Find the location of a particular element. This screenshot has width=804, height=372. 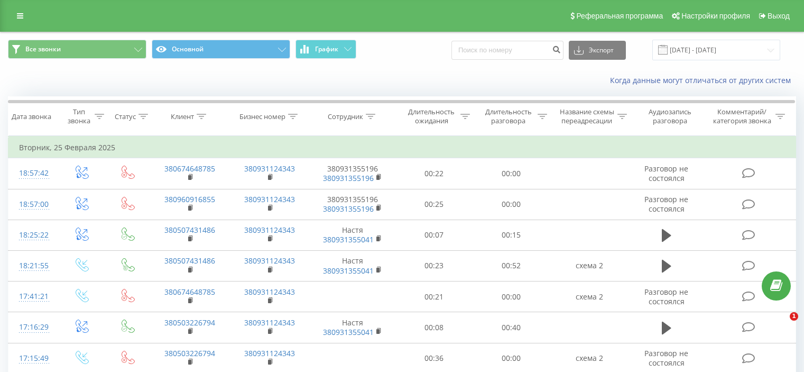

div: Тип звонка is located at coordinates (79, 116).